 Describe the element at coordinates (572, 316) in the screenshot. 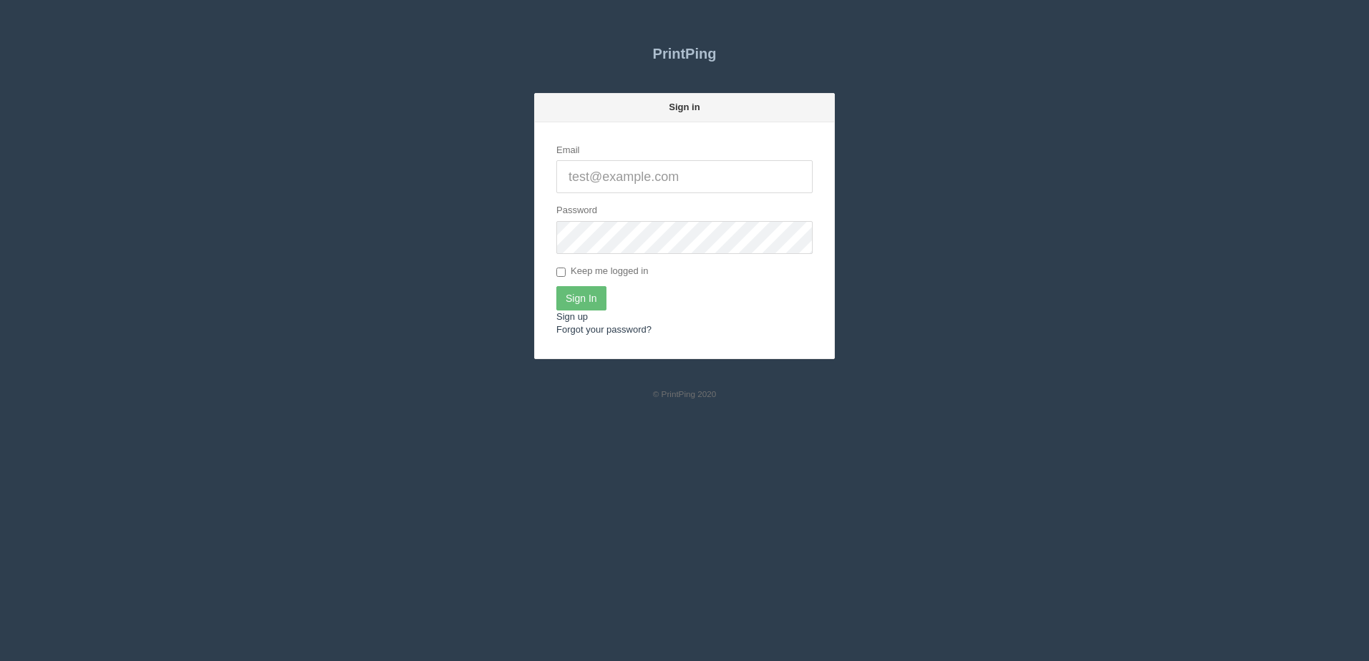

I see `a: Sign up` at that location.